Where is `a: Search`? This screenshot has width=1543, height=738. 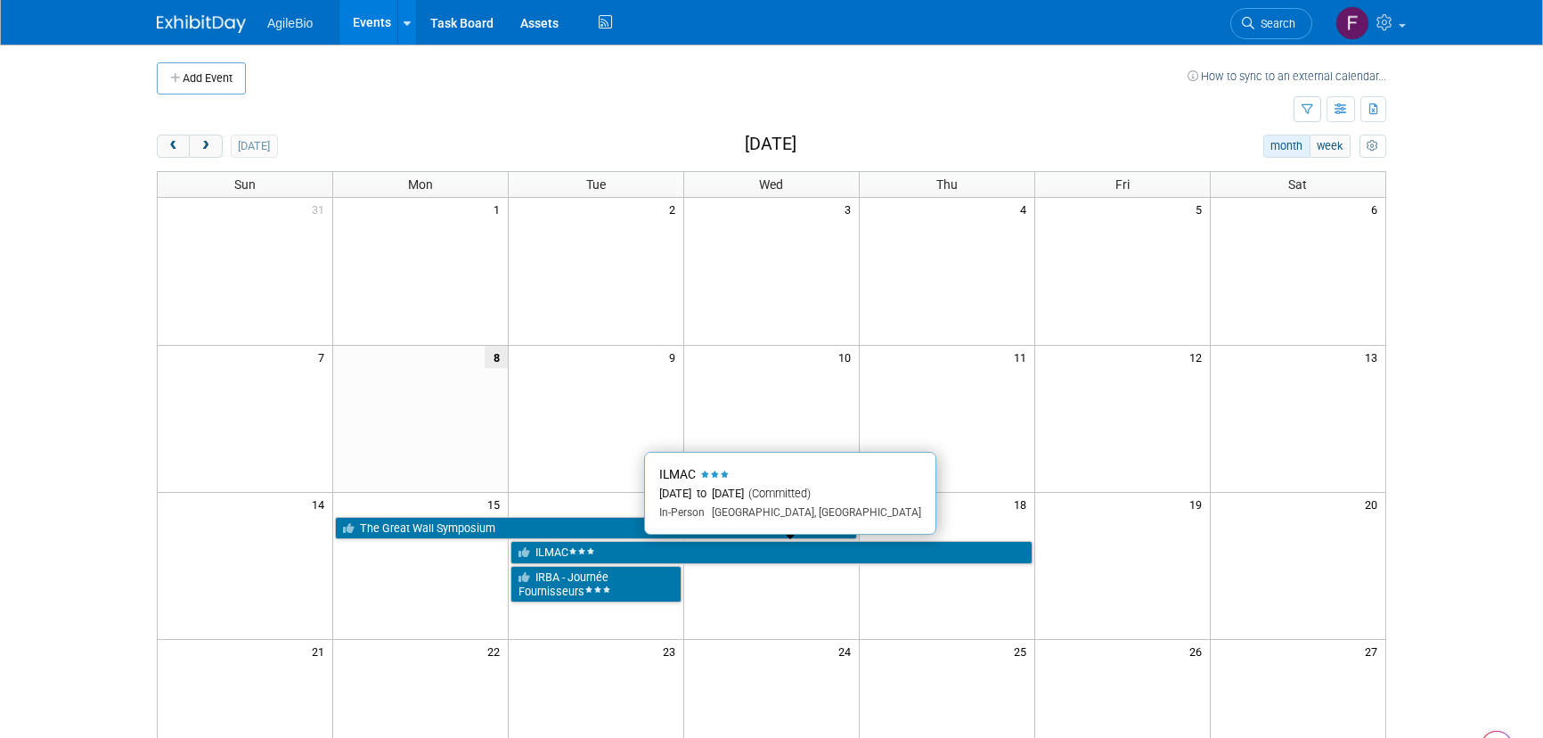
a: Search is located at coordinates (1272, 23).